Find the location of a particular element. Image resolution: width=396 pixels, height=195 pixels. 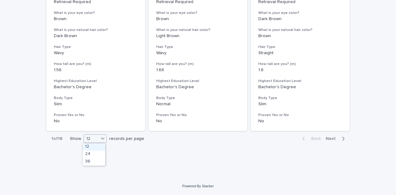

p: records per page is located at coordinates (127, 139).